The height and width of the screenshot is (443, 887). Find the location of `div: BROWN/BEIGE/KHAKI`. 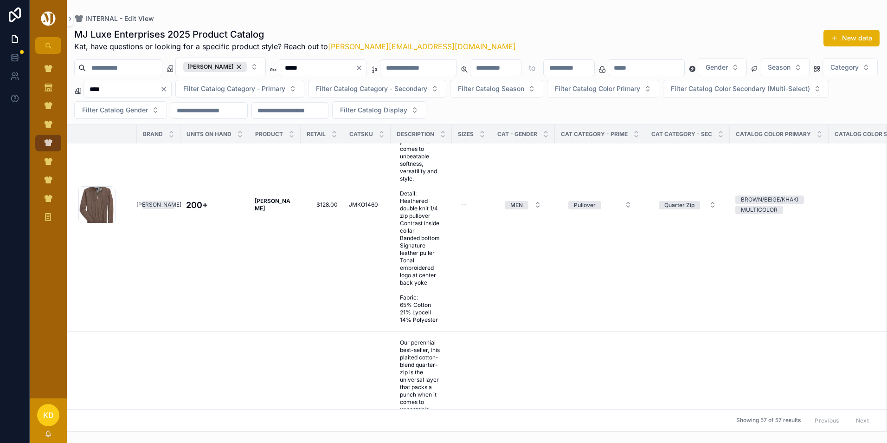

div: BROWN/BEIGE/KHAKI is located at coordinates (770, 200).